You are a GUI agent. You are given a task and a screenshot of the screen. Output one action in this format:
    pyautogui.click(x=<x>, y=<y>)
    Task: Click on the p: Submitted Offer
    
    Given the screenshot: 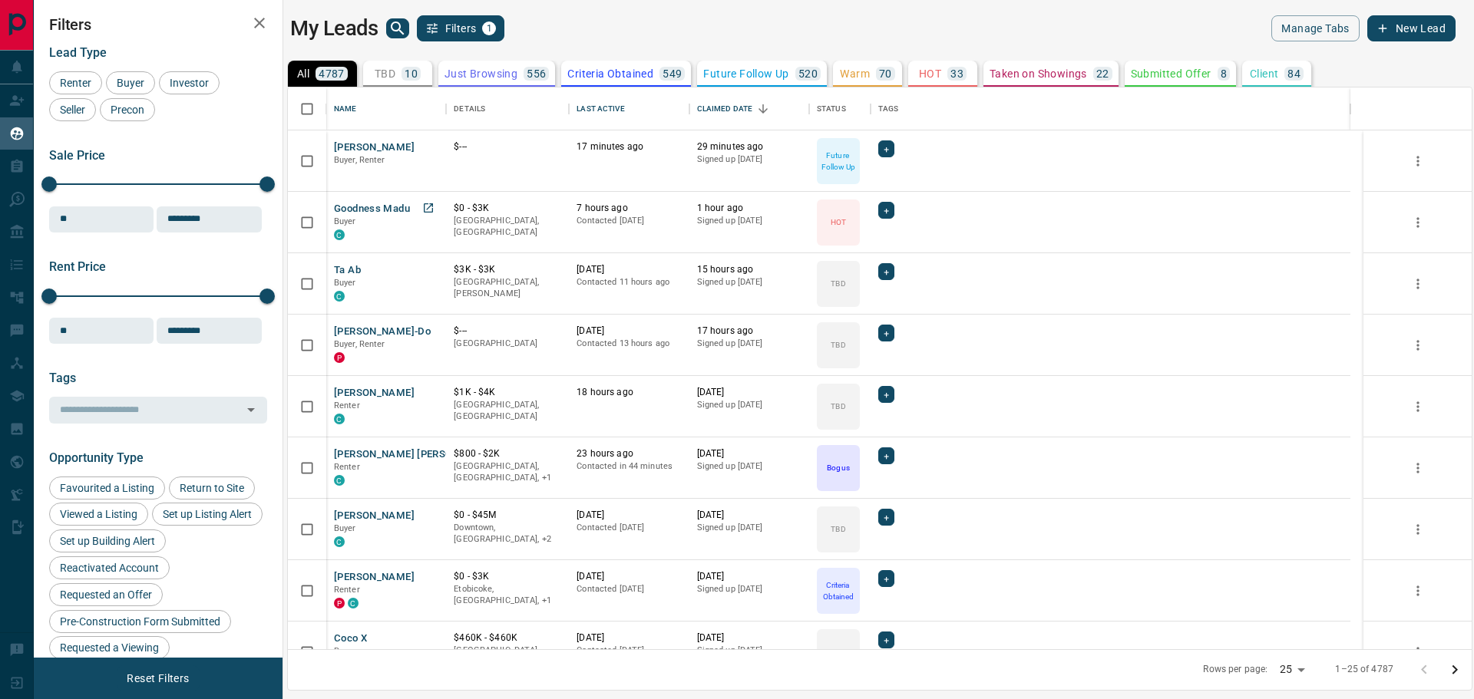 What is the action you would take?
    pyautogui.click(x=1171, y=74)
    